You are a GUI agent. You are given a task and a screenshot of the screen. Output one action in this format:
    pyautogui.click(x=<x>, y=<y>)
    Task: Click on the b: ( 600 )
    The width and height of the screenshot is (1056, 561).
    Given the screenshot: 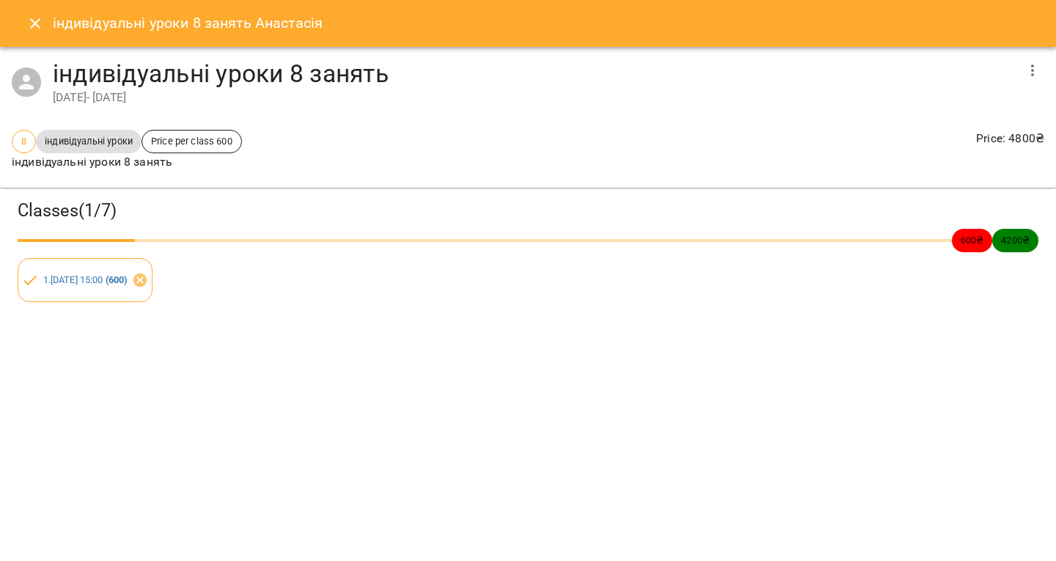 What is the action you would take?
    pyautogui.click(x=117, y=279)
    